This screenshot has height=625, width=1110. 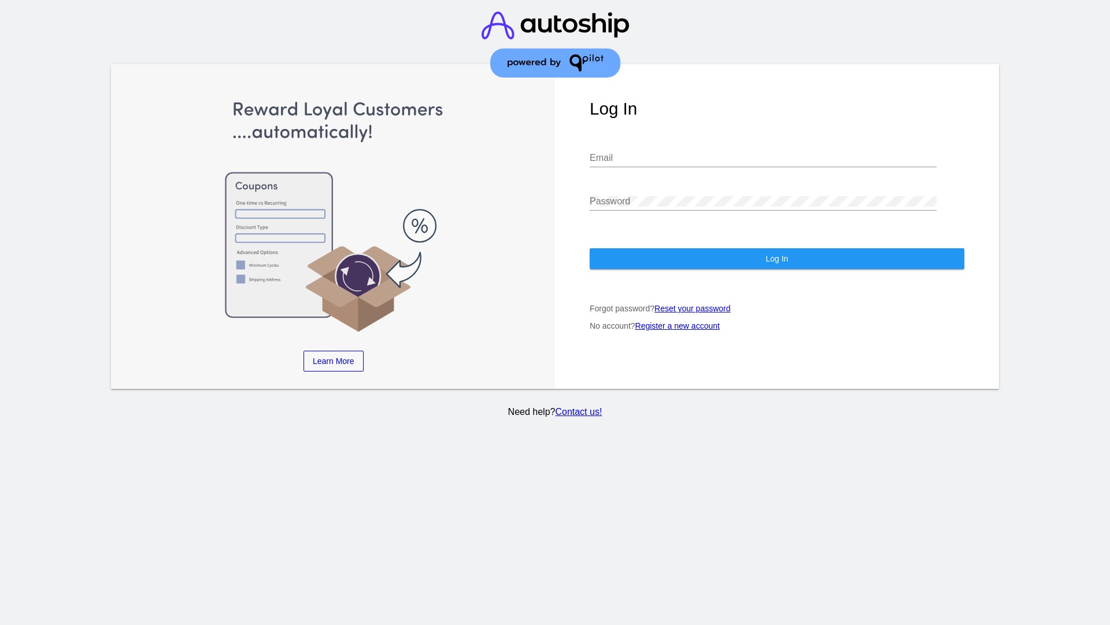 What do you see at coordinates (678, 326) in the screenshot?
I see `a: Register a new account` at bounding box center [678, 326].